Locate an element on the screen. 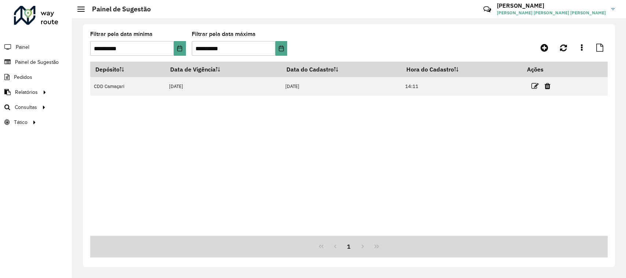  span: Painel de Sugestão is located at coordinates (37, 62).